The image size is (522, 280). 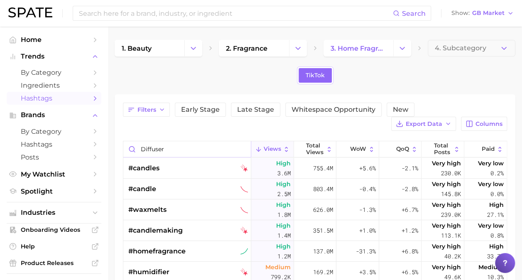 What do you see at coordinates (273, 149) in the screenshot?
I see `span: Views` at bounding box center [273, 149].